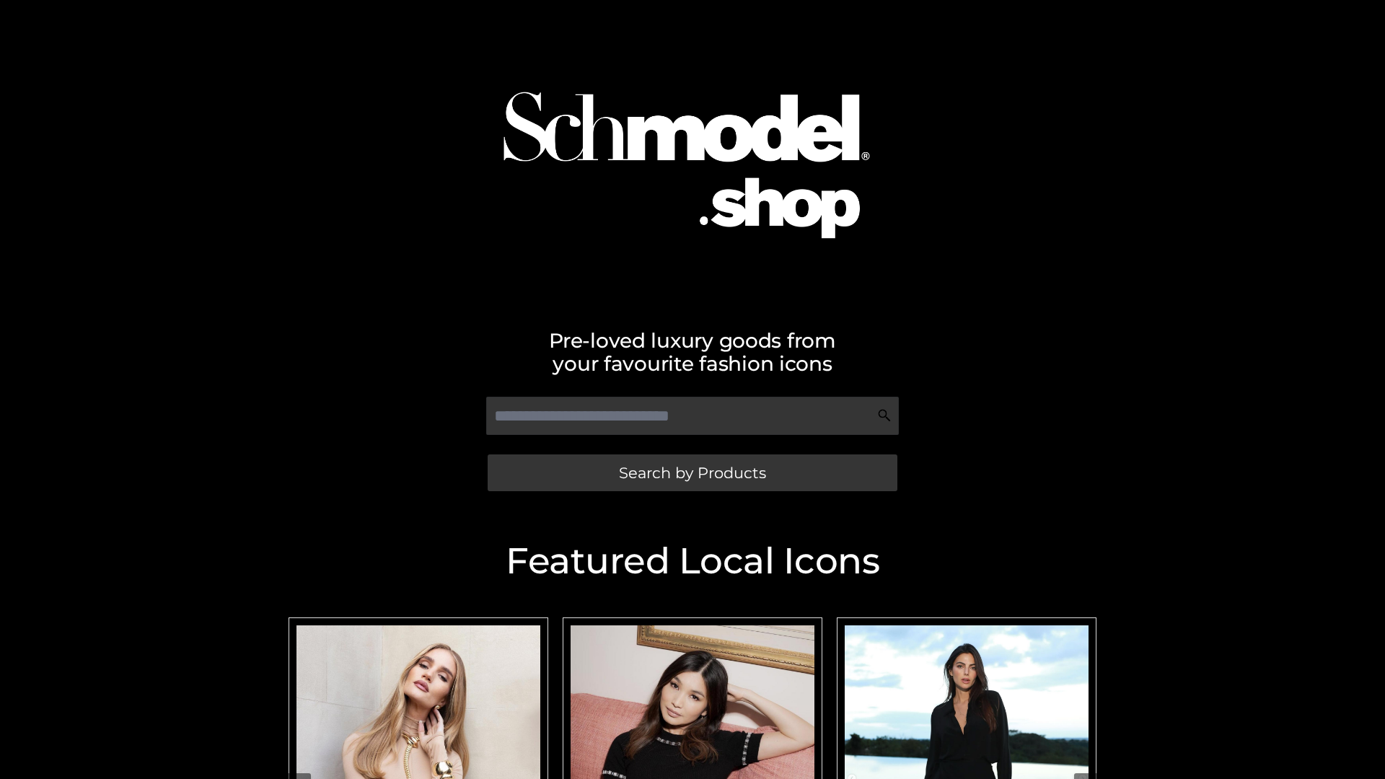 Image resolution: width=1385 pixels, height=779 pixels. What do you see at coordinates (693, 352) in the screenshot?
I see `h2: Pre-loved luxury goods from your favourite fashion icons` at bounding box center [693, 352].